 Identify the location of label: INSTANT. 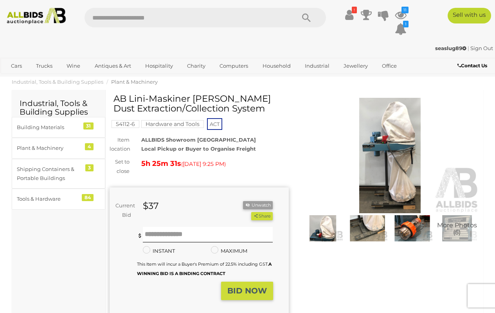
(159, 251).